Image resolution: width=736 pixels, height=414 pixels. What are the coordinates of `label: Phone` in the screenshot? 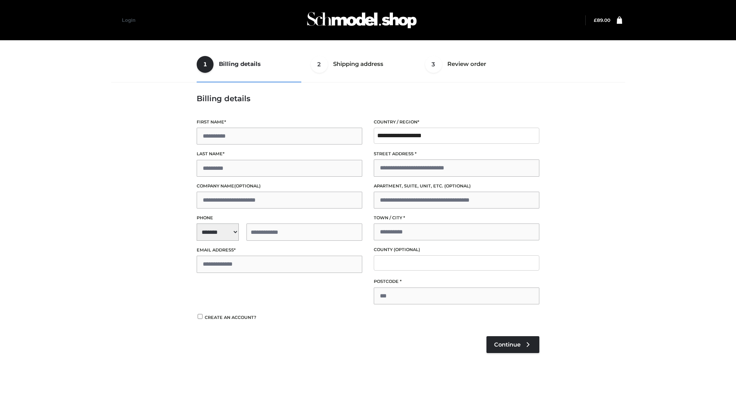 It's located at (279, 218).